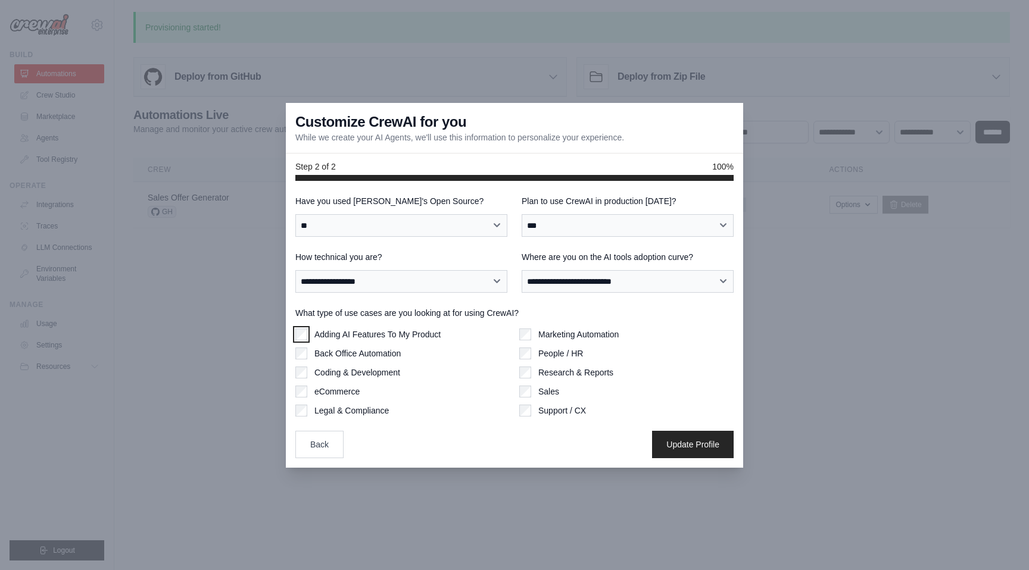 The width and height of the screenshot is (1029, 570). What do you see at coordinates (514, 313) in the screenshot?
I see `label: What type of use cases are you looking at for using CrewAI?` at bounding box center [514, 313].